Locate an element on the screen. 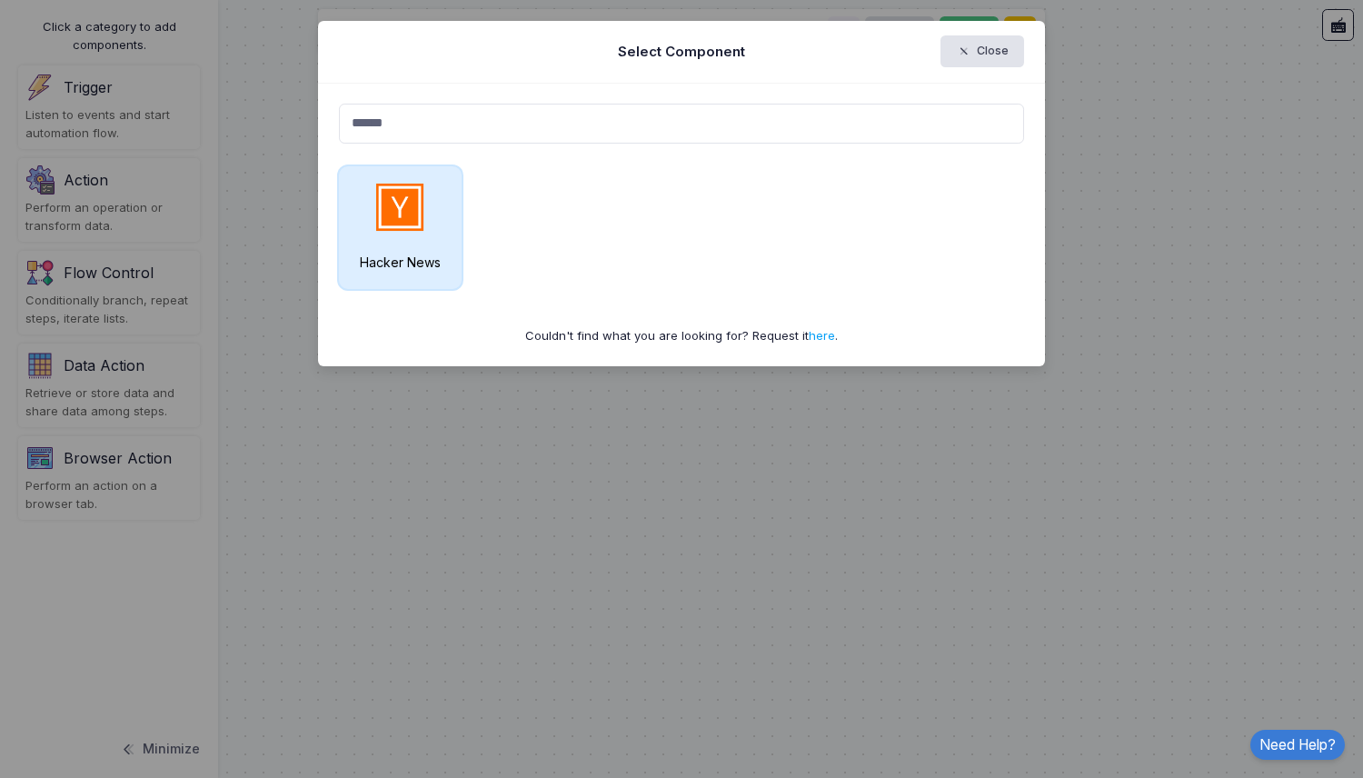 Image resolution: width=1363 pixels, height=778 pixels. button: Close is located at coordinates (983, 51).